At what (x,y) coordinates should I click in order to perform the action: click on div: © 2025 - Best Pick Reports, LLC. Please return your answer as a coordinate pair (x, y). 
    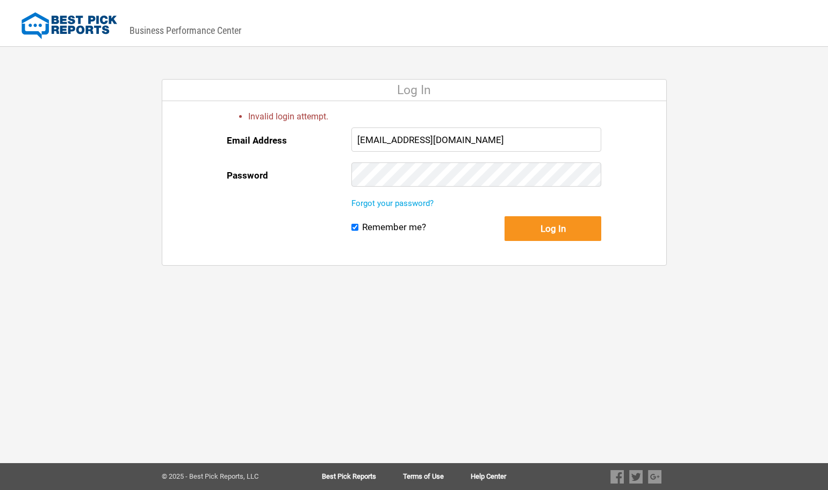
    Looking at the image, I should click on (225, 476).